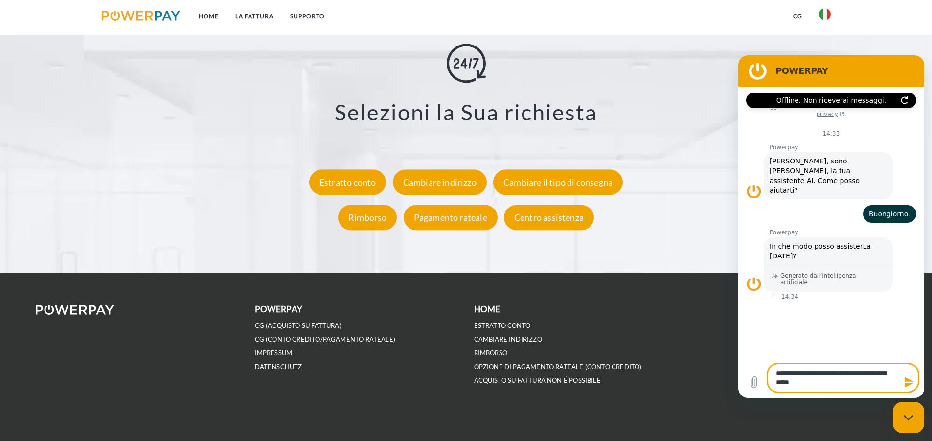 This screenshot has width=932, height=441. I want to click on button: Invia messaggio, so click(170, 327).